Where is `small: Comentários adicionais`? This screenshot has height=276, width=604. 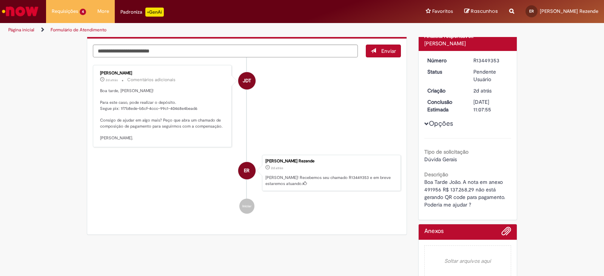
small: Comentários adicionais is located at coordinates (151, 80).